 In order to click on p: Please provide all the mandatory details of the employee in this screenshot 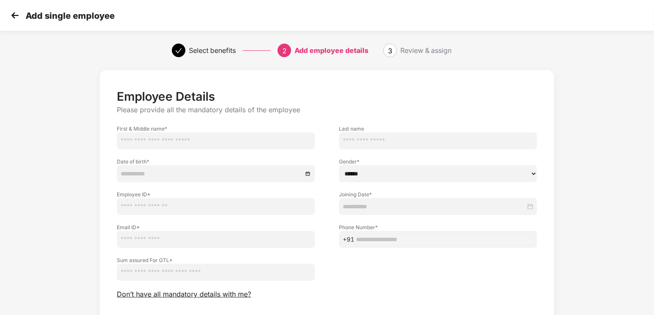, I will do `click(327, 110)`.